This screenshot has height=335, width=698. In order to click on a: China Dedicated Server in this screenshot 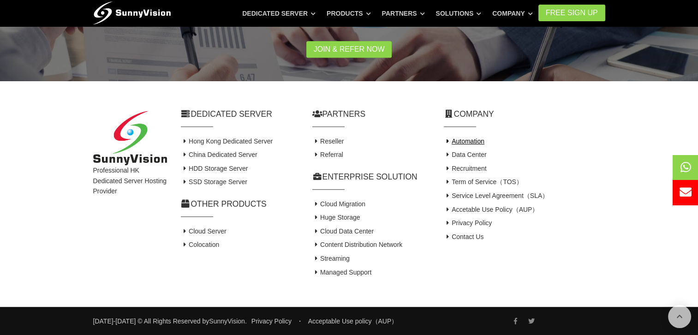, I will do `click(219, 155)`.